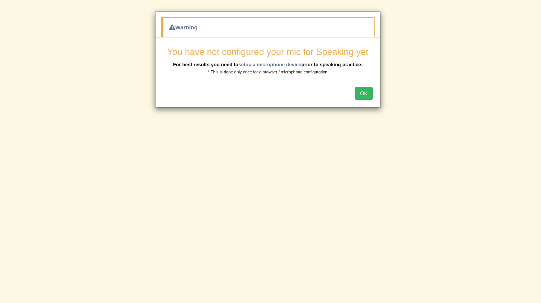  I want to click on small: * This is done only once for a browser / microphone configuration, so click(268, 72).